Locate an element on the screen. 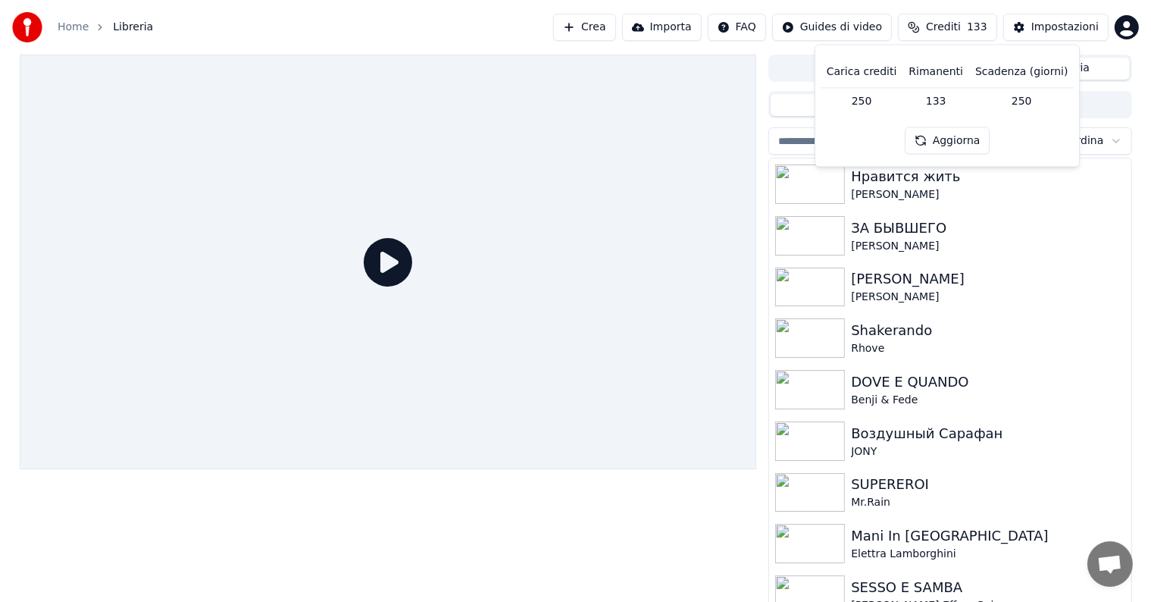 This screenshot has height=602, width=1151. div: Воздушный Сарафан is located at coordinates (988, 434).